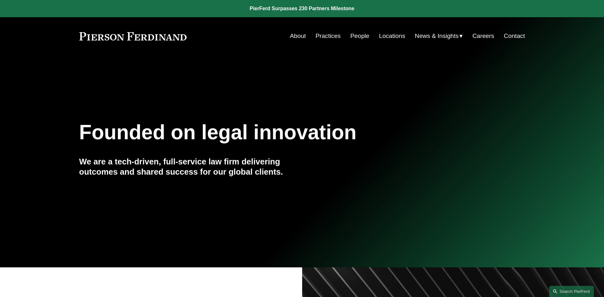 The width and height of the screenshot is (604, 297). What do you see at coordinates (360, 36) in the screenshot?
I see `a: People` at bounding box center [360, 36].